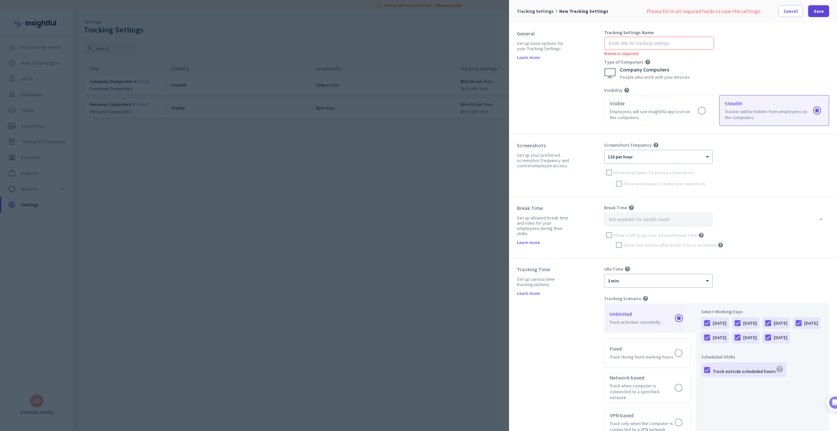 Image resolution: width=837 pixels, height=431 pixels. What do you see at coordinates (655, 77) in the screenshot?
I see `div: People who work with your devices` at bounding box center [655, 77].